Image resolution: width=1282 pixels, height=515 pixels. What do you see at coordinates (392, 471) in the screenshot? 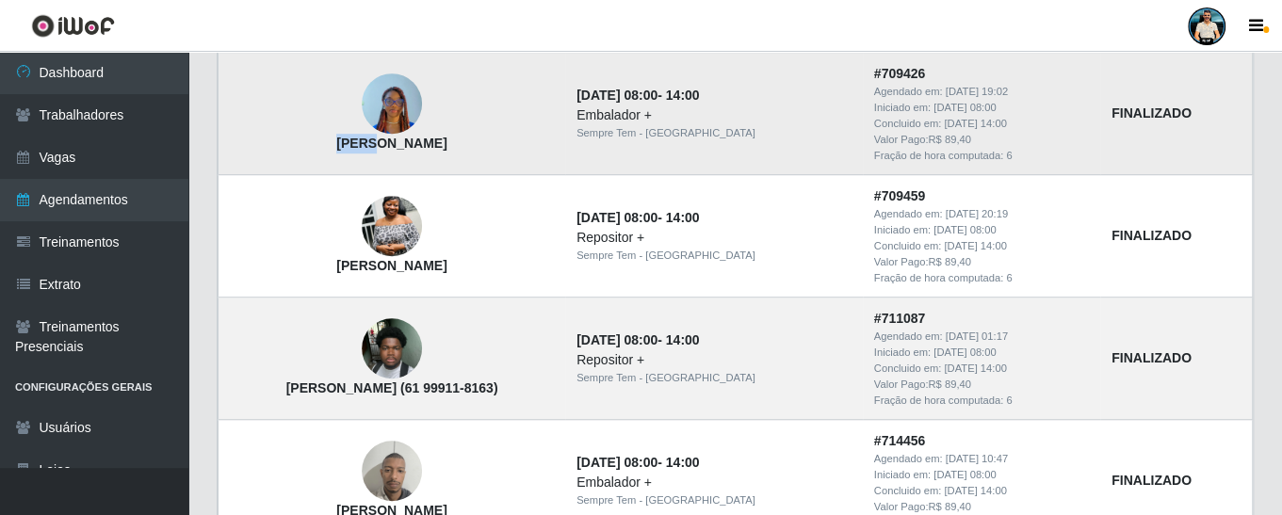
I see `img: Flávio Henrique dos Santos da Rocha` at bounding box center [392, 471].